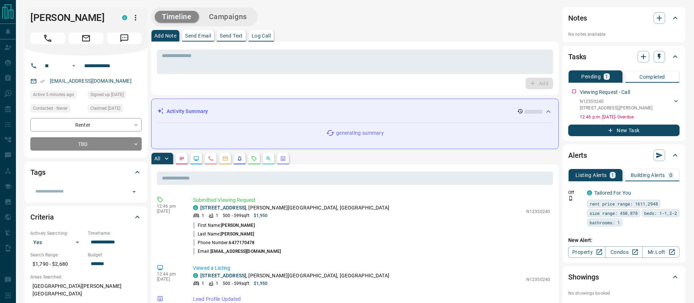 The height and width of the screenshot is (303, 694). I want to click on svg: Email Verified, so click(42, 81).